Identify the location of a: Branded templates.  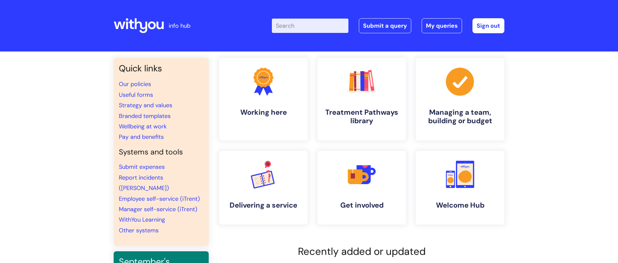
(144, 116).